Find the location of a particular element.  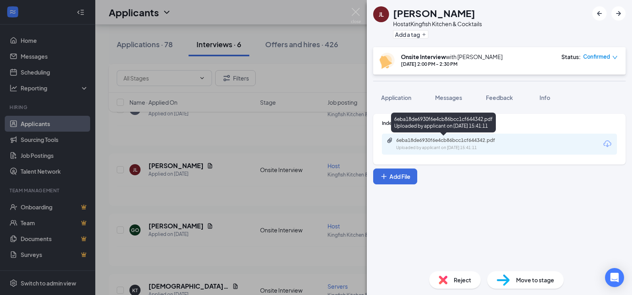

span: Messages is located at coordinates (449, 98).